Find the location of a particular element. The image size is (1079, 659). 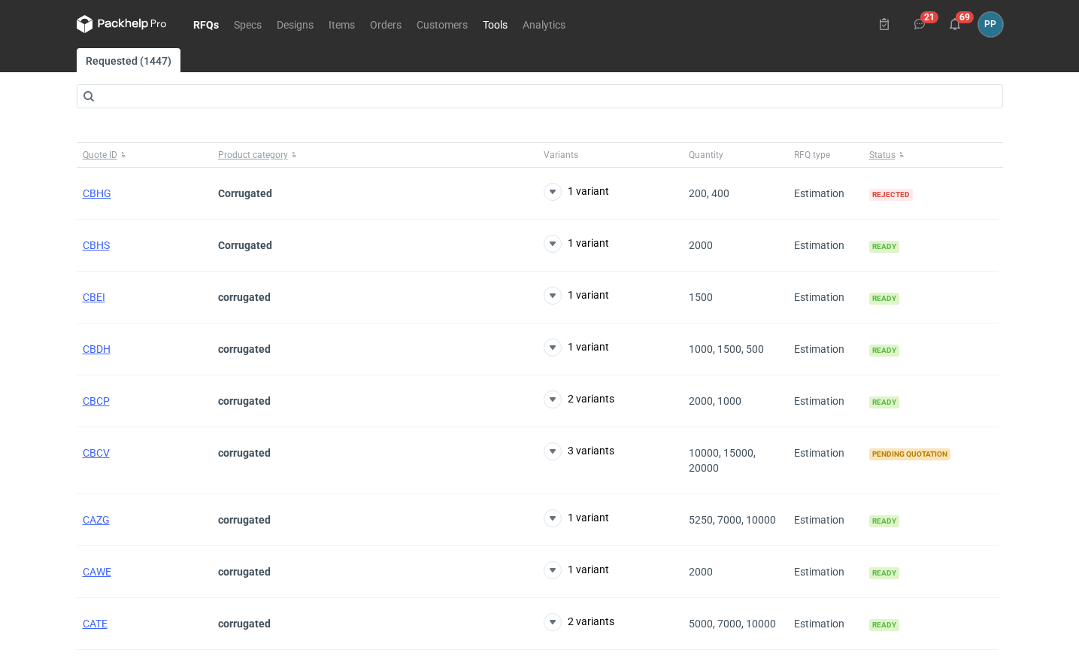

a: Specs is located at coordinates (247, 24).